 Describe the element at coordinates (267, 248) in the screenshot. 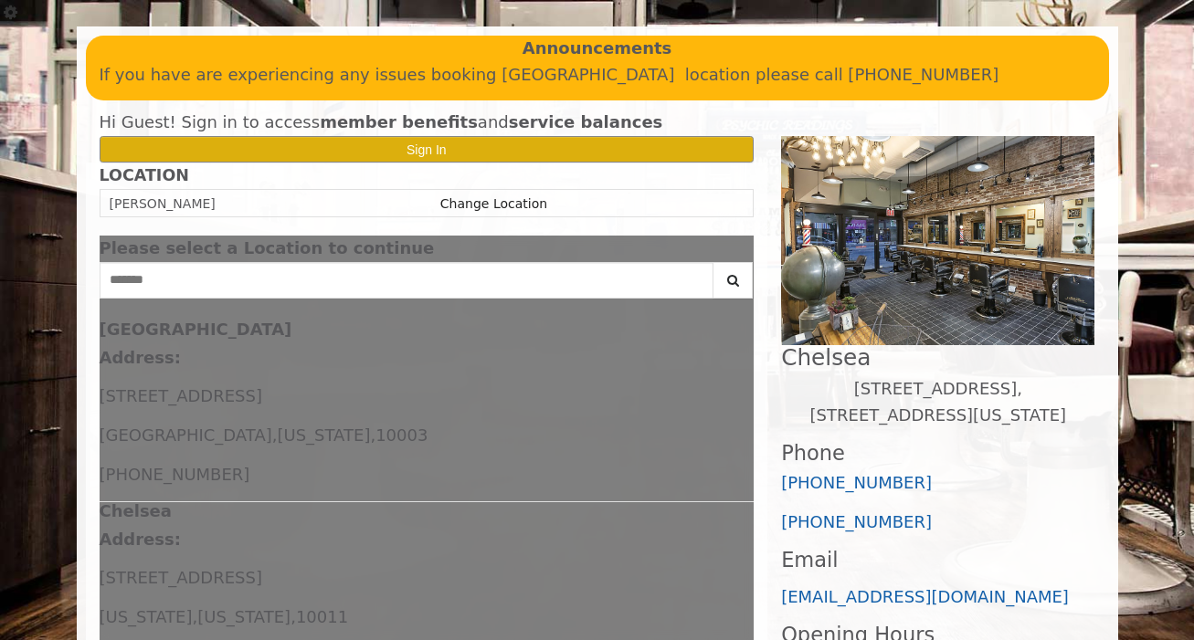

I see `span: Please select a Location to continue` at that location.